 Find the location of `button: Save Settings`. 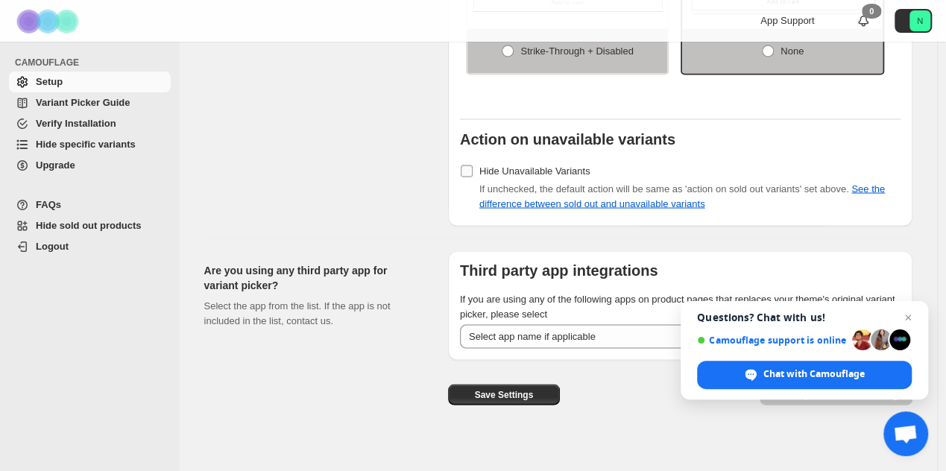

button: Save Settings is located at coordinates (504, 394).